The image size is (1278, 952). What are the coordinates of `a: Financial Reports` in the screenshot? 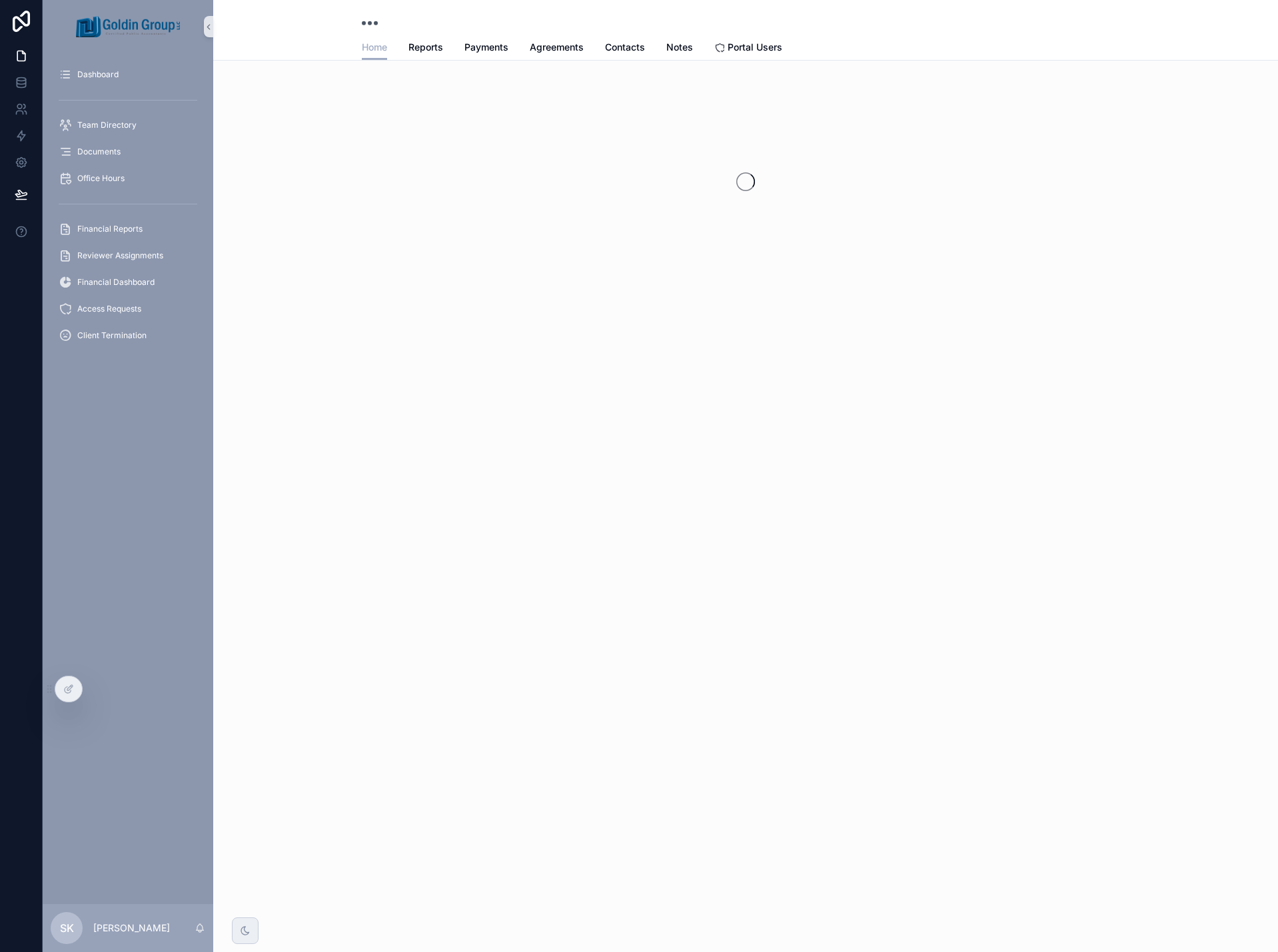 It's located at (127, 229).